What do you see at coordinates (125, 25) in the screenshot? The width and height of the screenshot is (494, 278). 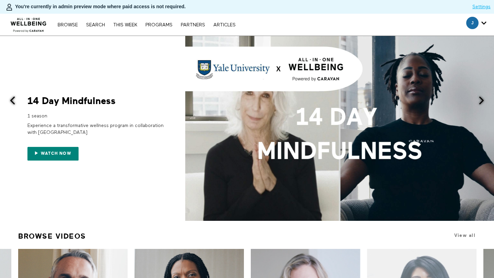 I see `a: THIS WEEK` at bounding box center [125, 25].